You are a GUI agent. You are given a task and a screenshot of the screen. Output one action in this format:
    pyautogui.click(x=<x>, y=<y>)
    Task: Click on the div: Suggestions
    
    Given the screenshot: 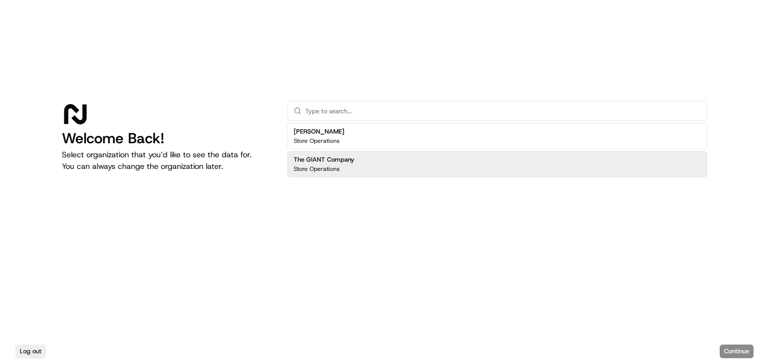 What is the action you would take?
    pyautogui.click(x=497, y=150)
    